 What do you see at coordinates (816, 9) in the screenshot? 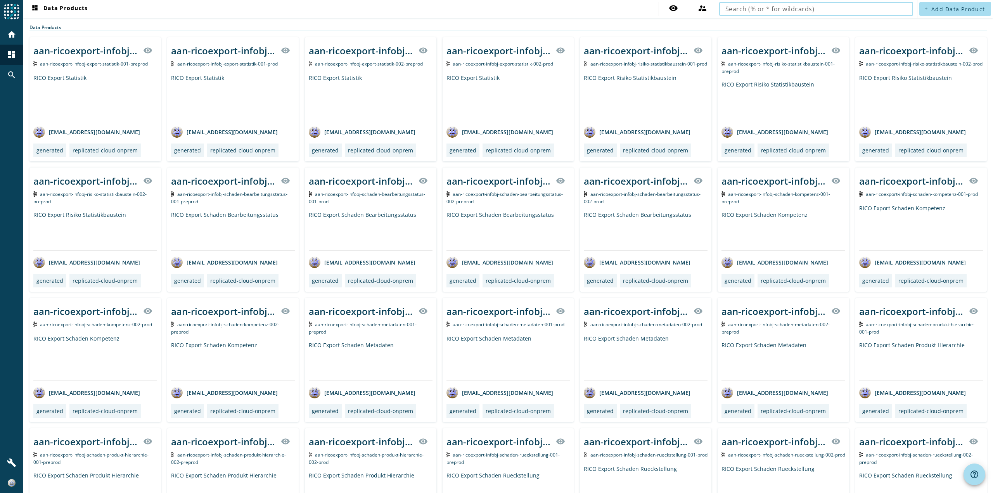
I see `input: Search (% or * for wildcards)` at bounding box center [816, 9].